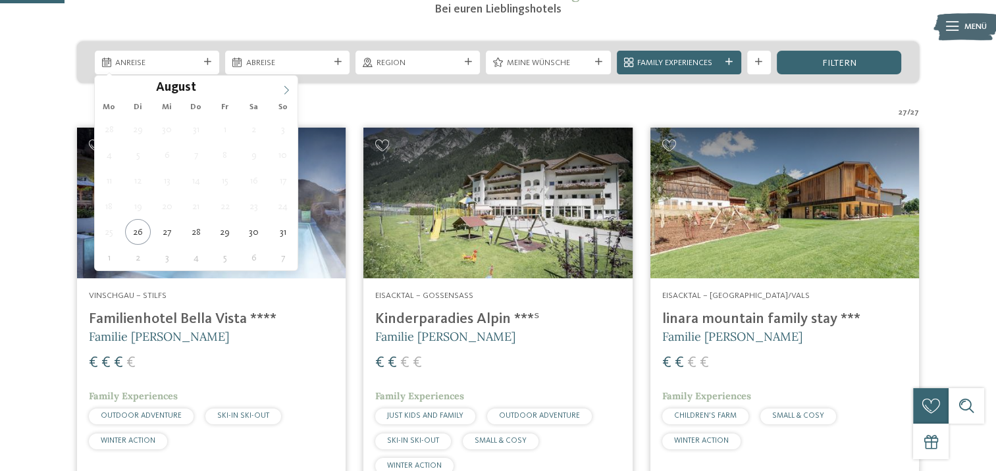  Describe the element at coordinates (109, 129) in the screenshot. I see `span: Juli 28, 2025` at that location.